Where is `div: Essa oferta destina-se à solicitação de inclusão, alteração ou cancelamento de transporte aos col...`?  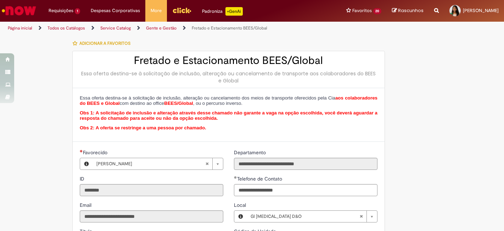
div: Essa oferta destina-se à solicitação de inclusão, alteração ou cancelamento de transporte aos col... is located at coordinates (229, 77).